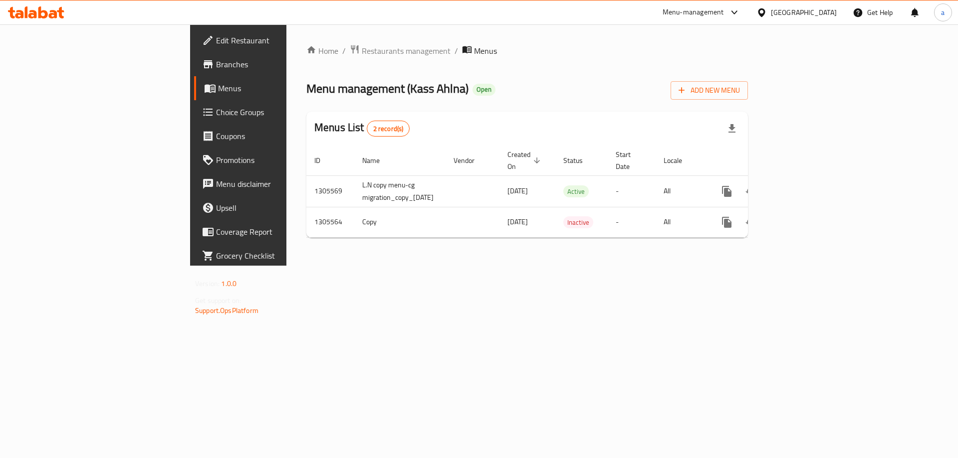  I want to click on span: Grocery Checklist, so click(279, 256).